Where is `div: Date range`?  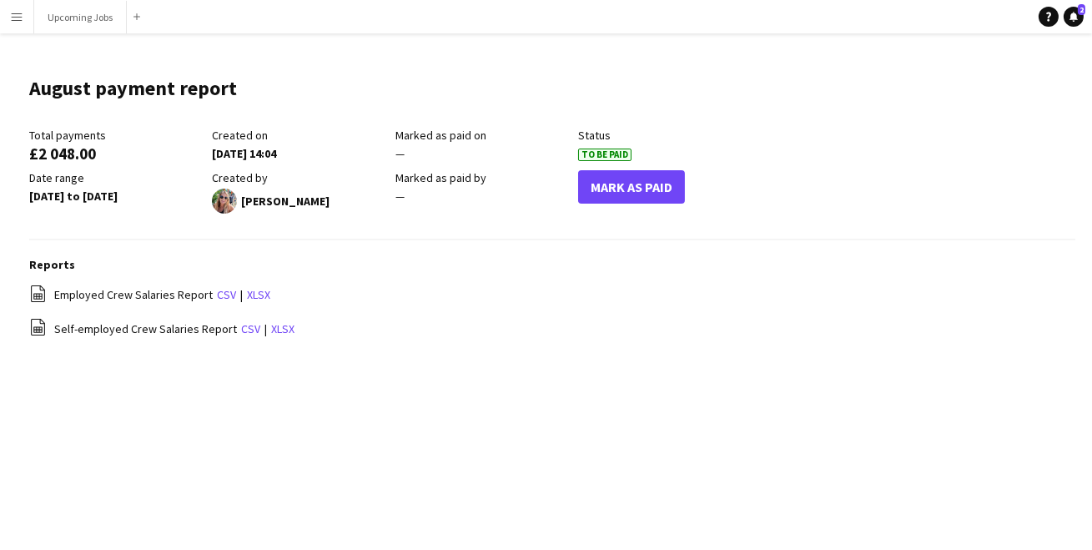
div: Date range is located at coordinates (116, 178).